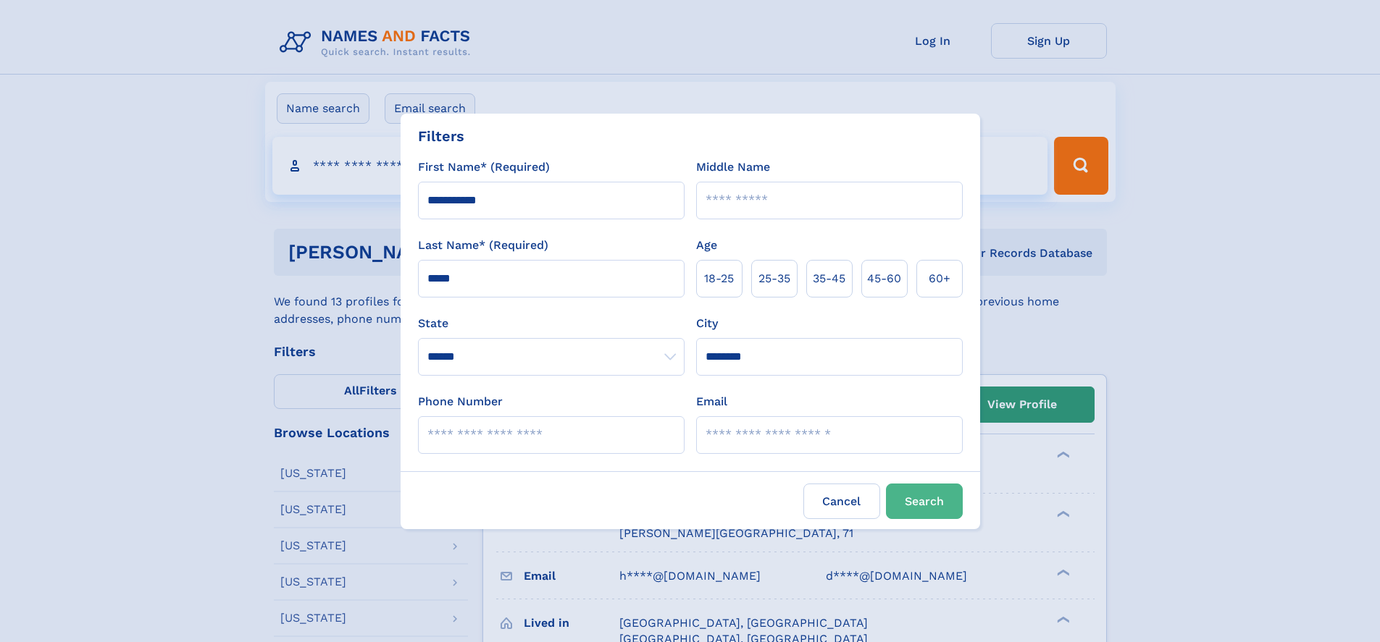  I want to click on label: City, so click(707, 324).